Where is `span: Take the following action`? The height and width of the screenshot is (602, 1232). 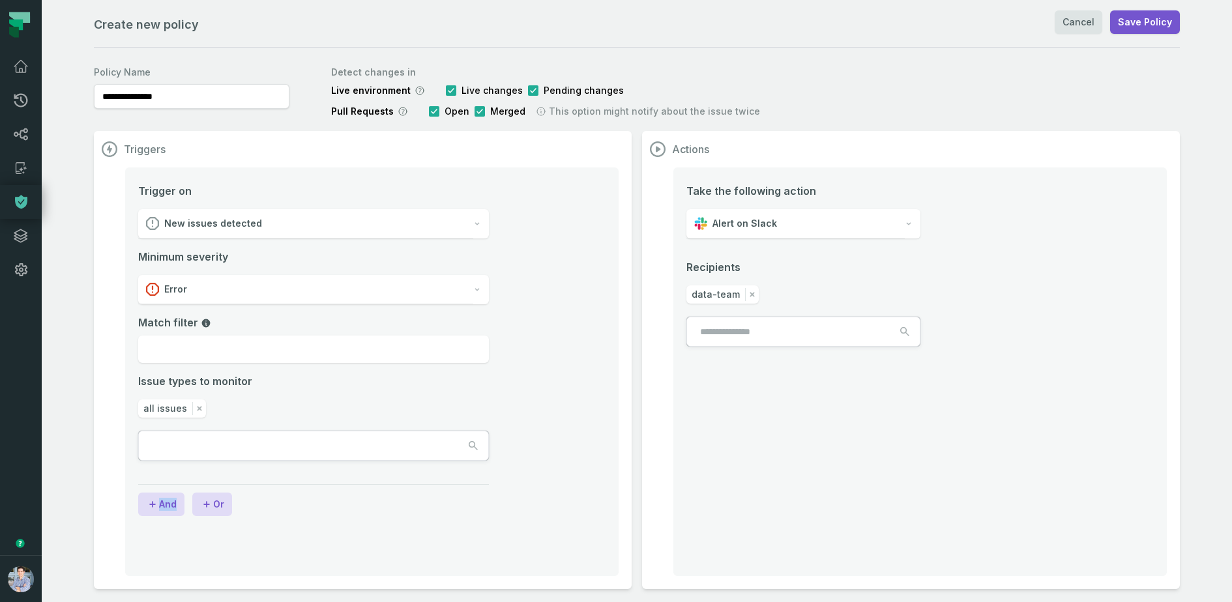 span: Take the following action is located at coordinates (803, 191).